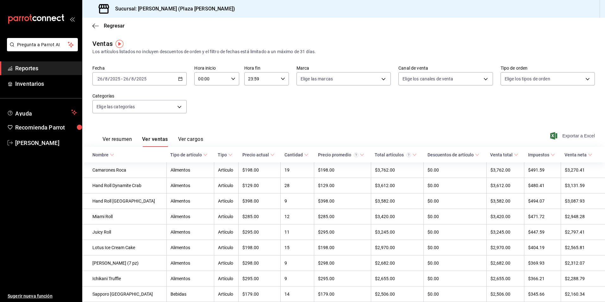  I want to click on span: Elige las marcas, so click(317, 79).